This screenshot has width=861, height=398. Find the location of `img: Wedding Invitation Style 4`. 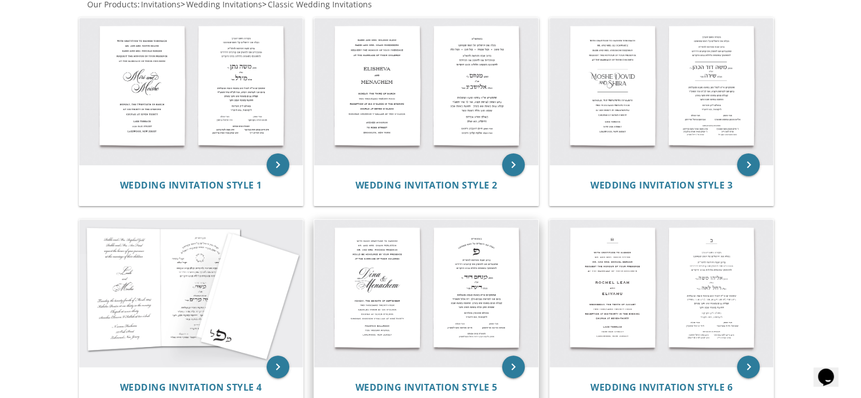

img: Wedding Invitation Style 4 is located at coordinates (191, 293).